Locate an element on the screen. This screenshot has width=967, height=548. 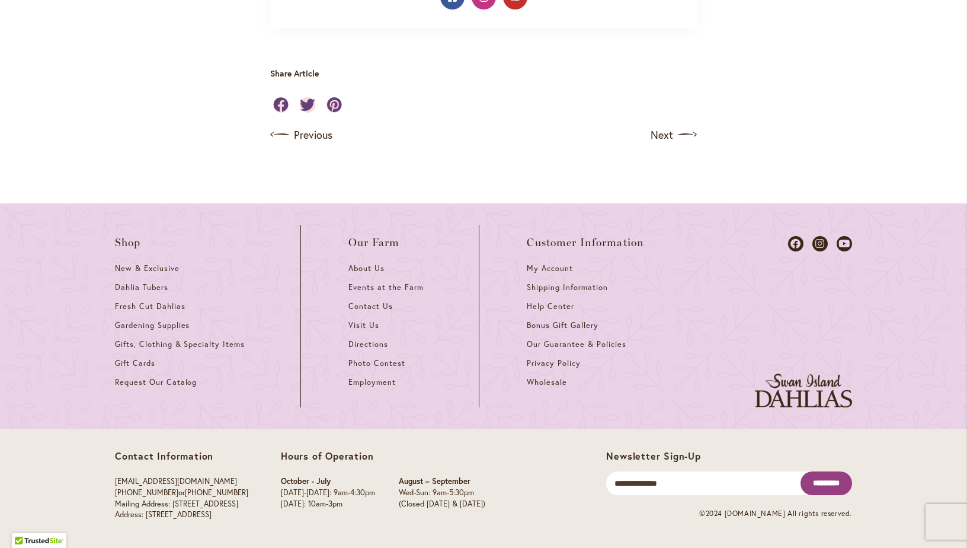
a: Share on Pinterest is located at coordinates (334, 105).